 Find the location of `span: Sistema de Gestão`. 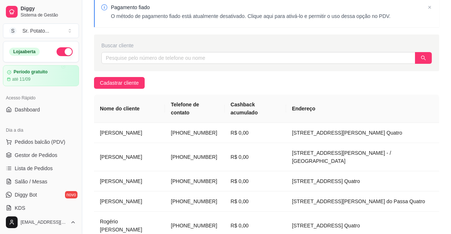

span: Sistema de Gestão is located at coordinates (48, 15).